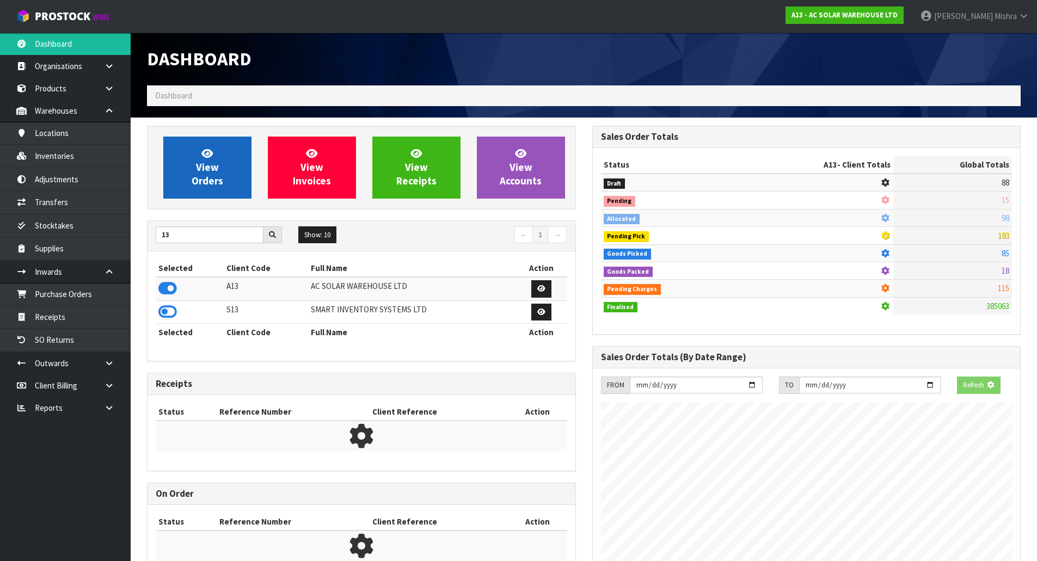 This screenshot has width=1037, height=561. I want to click on td: A13, so click(266, 288).